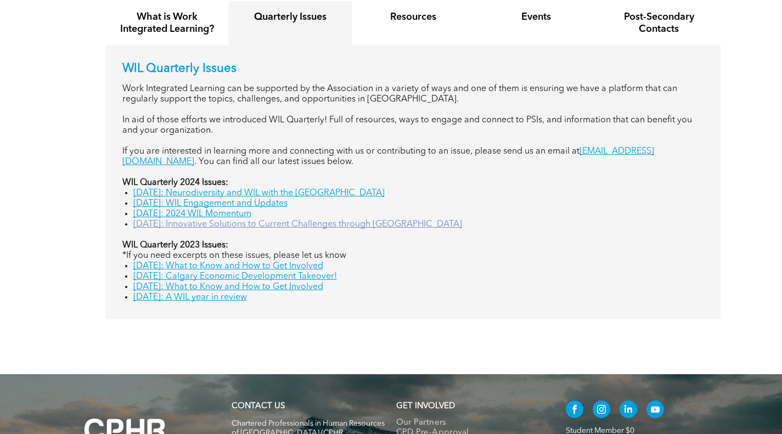 This screenshot has width=782, height=434. What do you see at coordinates (413, 17) in the screenshot?
I see `h4: Resources` at bounding box center [413, 17].